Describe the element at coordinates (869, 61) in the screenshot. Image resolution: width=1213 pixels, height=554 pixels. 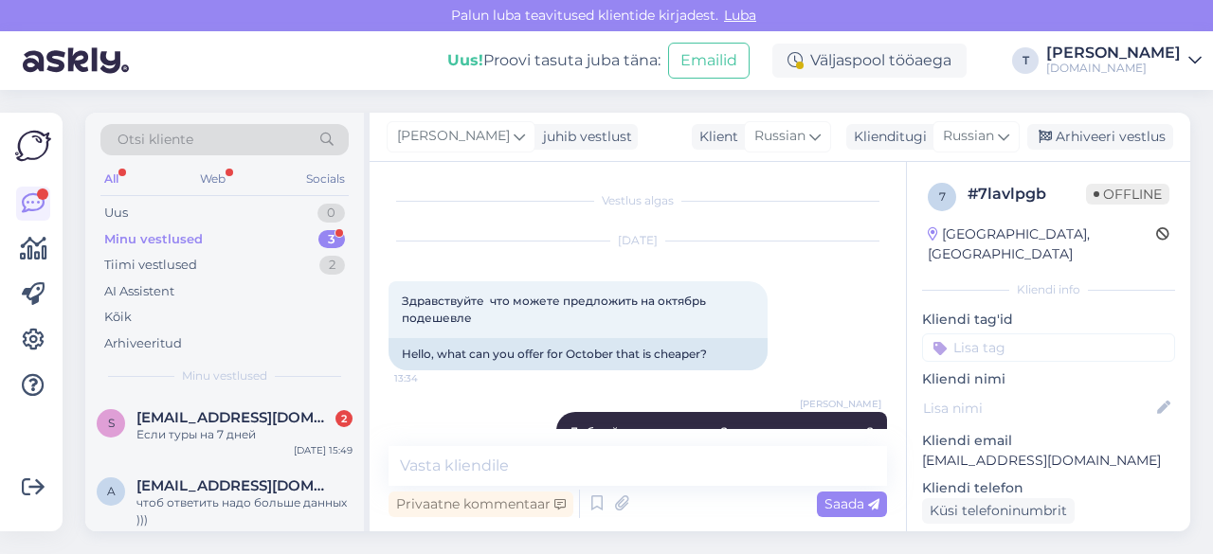
I see `div: Väljaspool tööaega` at that location.